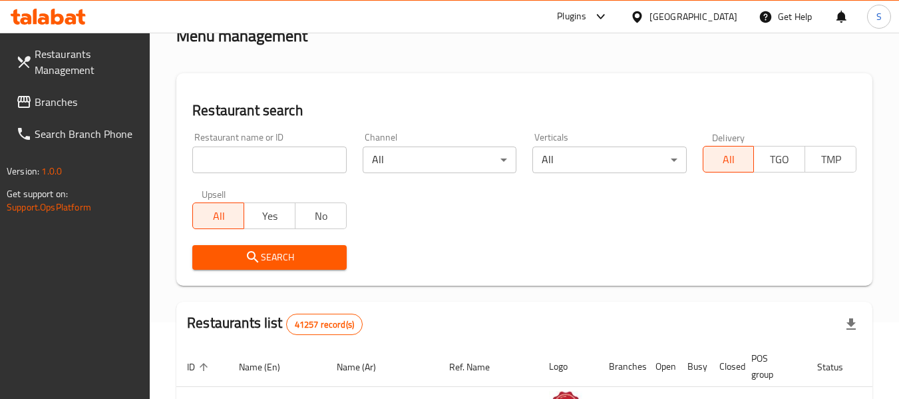  What do you see at coordinates (321, 216) in the screenshot?
I see `button: No` at bounding box center [321, 216].